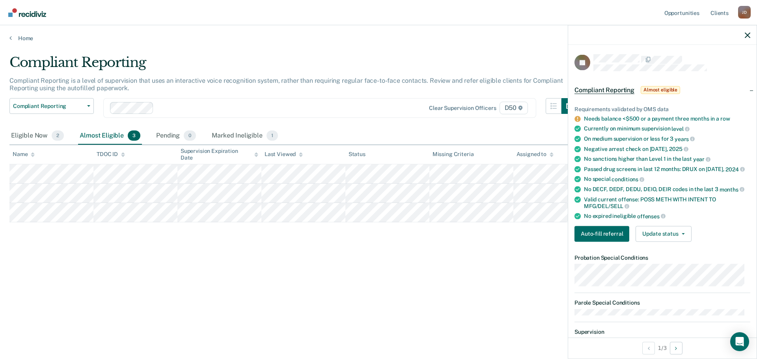 This screenshot has width=757, height=359. What do you see at coordinates (744, 12) in the screenshot?
I see `div: J D` at bounding box center [744, 12].